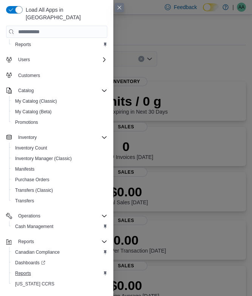  I want to click on a: Transfers, so click(25, 201).